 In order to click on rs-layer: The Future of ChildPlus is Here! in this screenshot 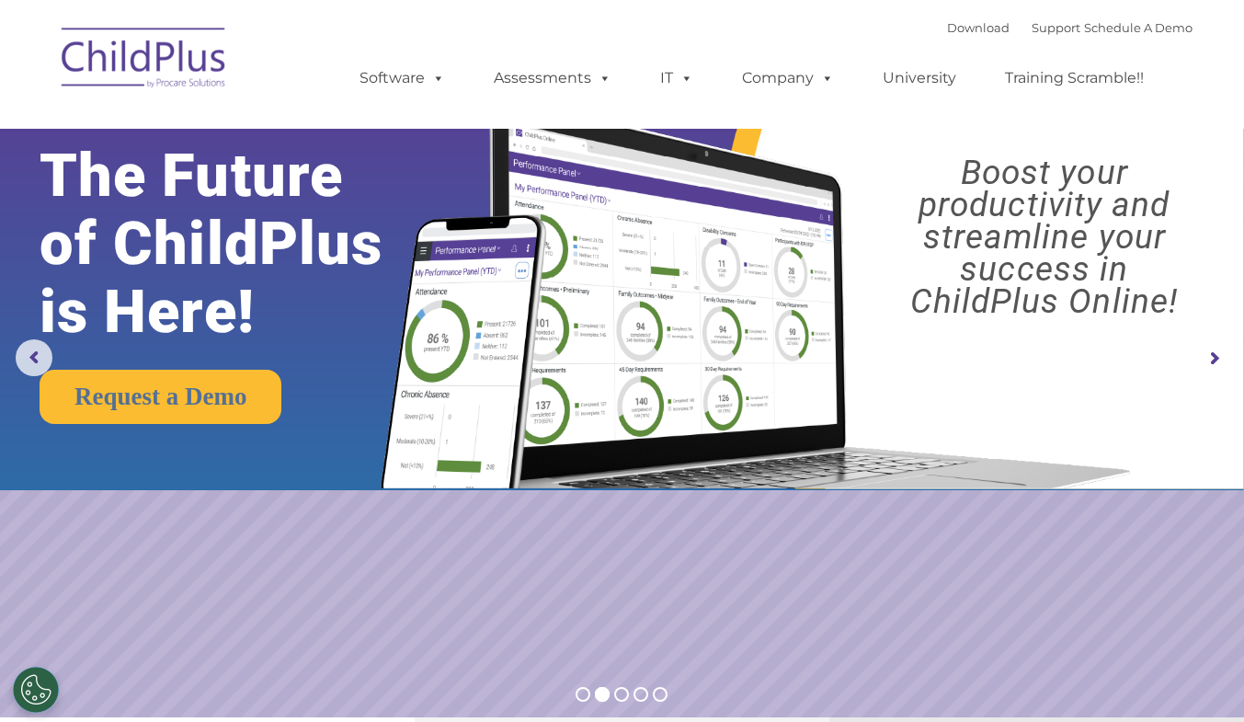, I will do `click(238, 244)`.